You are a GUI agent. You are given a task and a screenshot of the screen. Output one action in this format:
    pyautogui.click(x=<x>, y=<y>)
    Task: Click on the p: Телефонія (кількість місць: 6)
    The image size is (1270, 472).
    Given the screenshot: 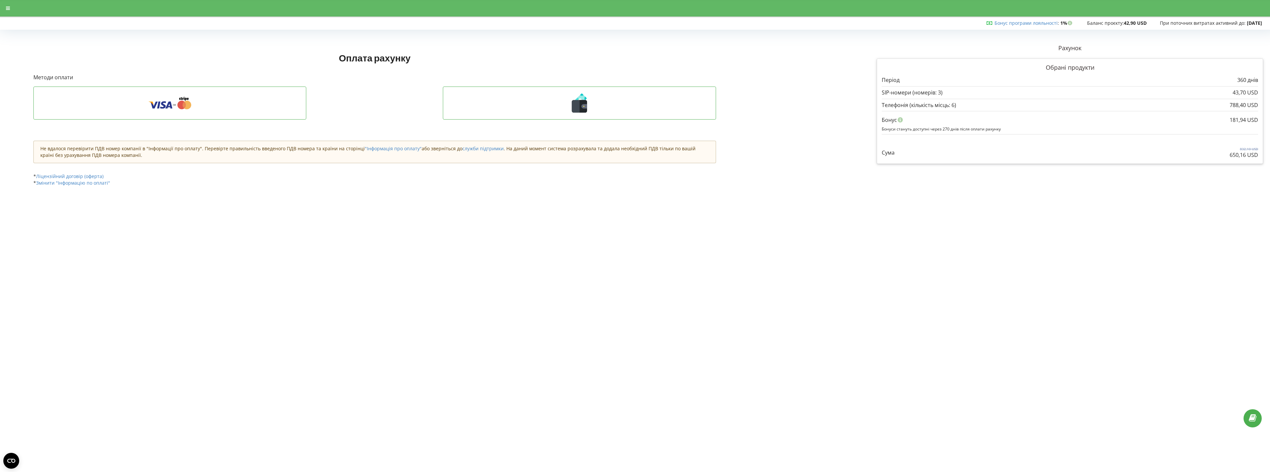 What is the action you would take?
    pyautogui.click(x=919, y=105)
    